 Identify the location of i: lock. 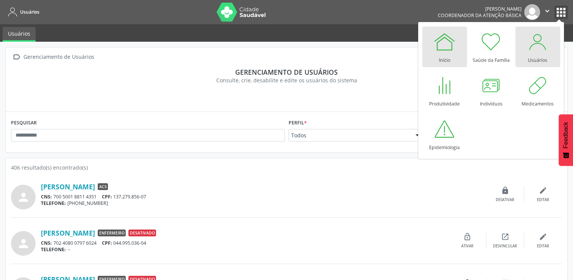
(505, 190).